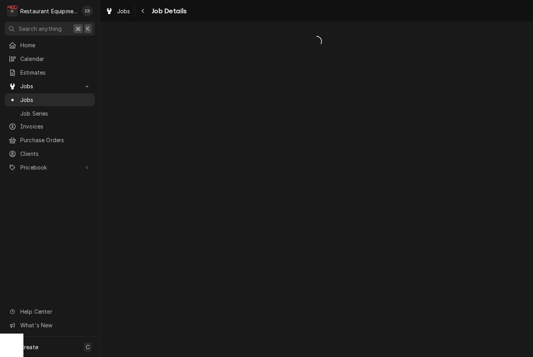 The image size is (533, 357). Describe the element at coordinates (55, 140) in the screenshot. I see `span: Purchase Orders` at that location.